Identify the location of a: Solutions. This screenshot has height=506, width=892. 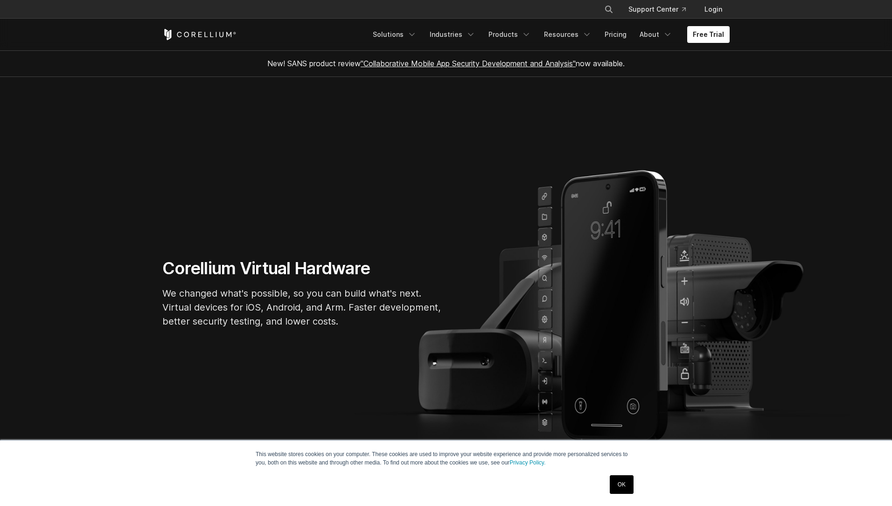
(395, 35).